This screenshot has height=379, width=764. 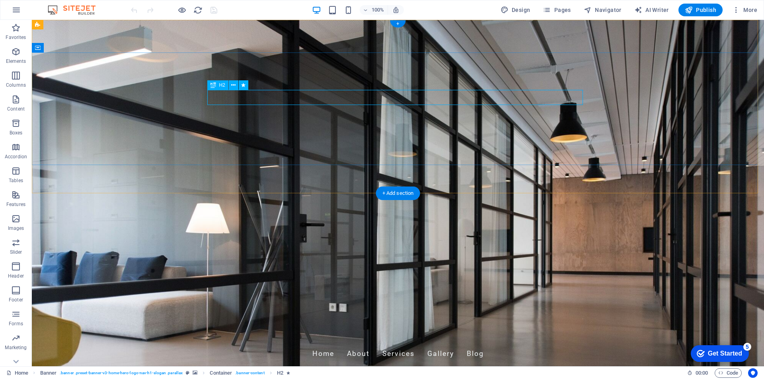 I want to click on button: Click here to leave preview mode and continue editing, so click(x=182, y=10).